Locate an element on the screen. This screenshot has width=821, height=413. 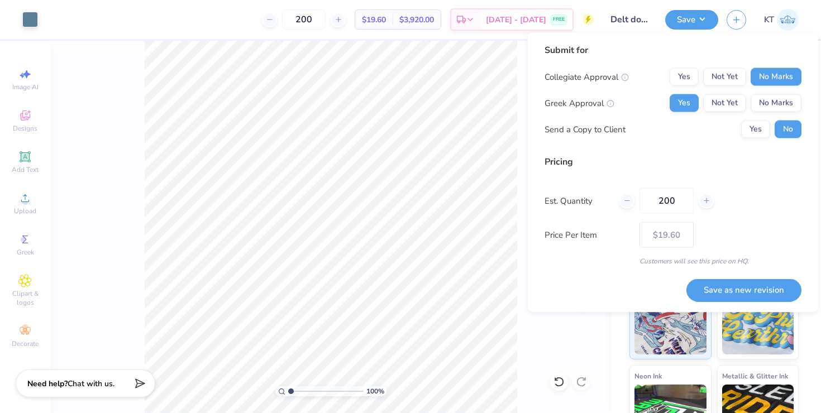
img: Kaya Tong is located at coordinates (788, 20).